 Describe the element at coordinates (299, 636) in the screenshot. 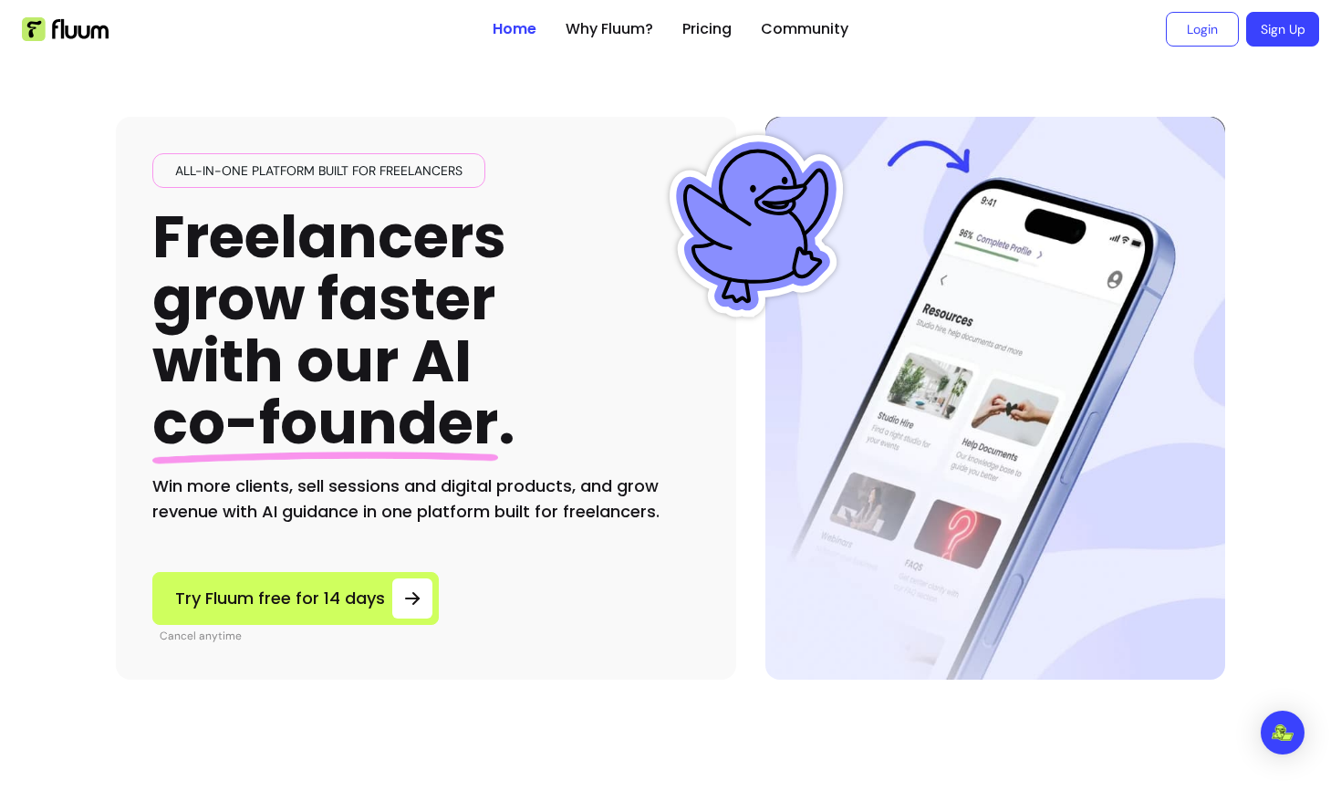

I see `p: Cancel anytime` at that location.